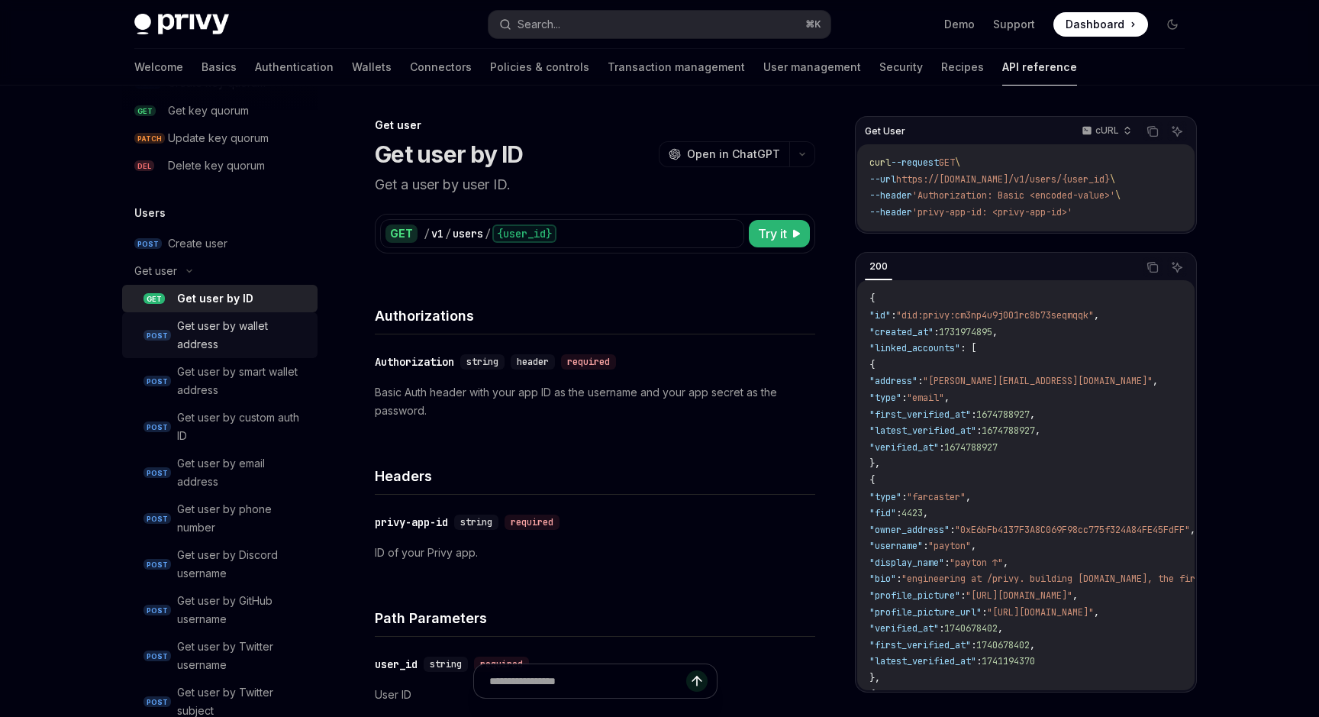 This screenshot has height=717, width=1319. I want to click on p: ID of your Privy app., so click(594, 552).